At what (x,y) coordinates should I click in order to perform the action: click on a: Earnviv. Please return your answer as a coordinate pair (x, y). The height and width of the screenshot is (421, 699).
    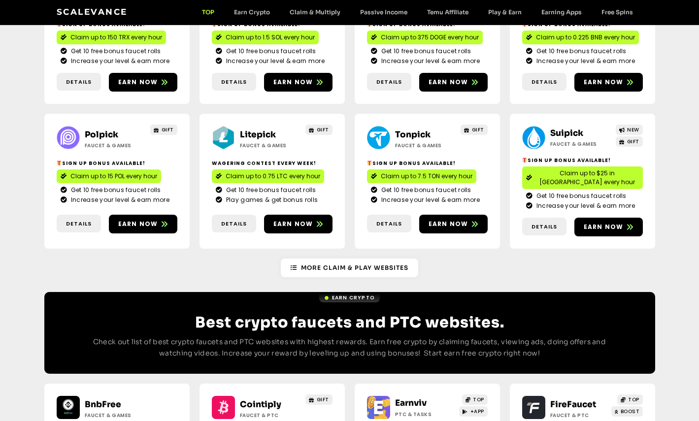
    Looking at the image, I should click on (411, 403).